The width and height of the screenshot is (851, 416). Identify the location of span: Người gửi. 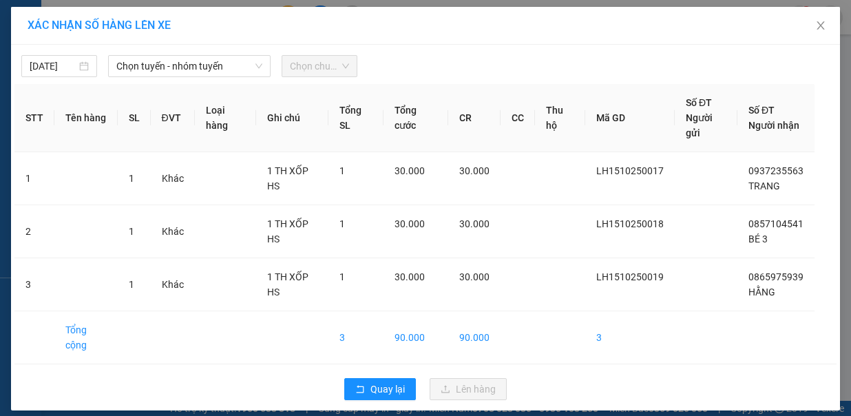
(699, 125).